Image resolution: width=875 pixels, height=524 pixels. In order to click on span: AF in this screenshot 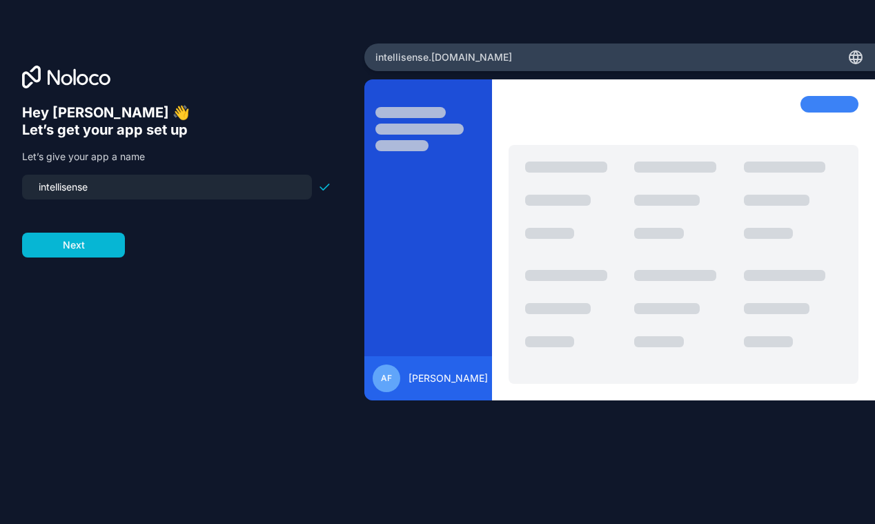, I will do `click(387, 378)`.